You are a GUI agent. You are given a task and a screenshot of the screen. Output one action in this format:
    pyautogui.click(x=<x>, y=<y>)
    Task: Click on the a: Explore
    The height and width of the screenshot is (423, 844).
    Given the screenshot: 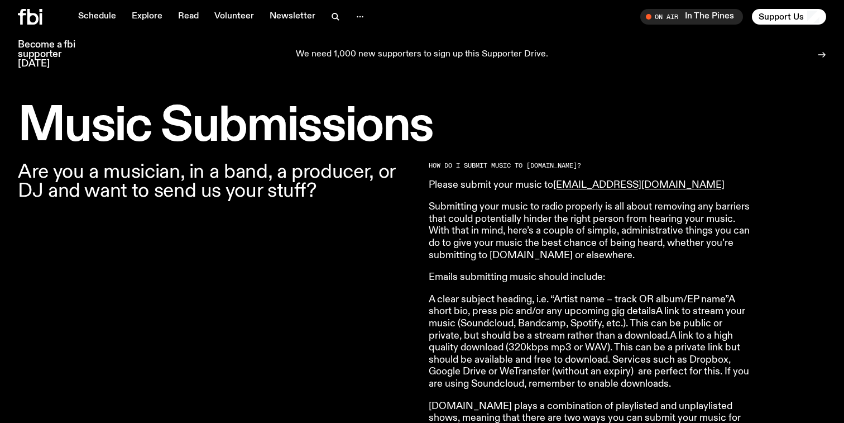 What is the action you would take?
    pyautogui.click(x=147, y=17)
    